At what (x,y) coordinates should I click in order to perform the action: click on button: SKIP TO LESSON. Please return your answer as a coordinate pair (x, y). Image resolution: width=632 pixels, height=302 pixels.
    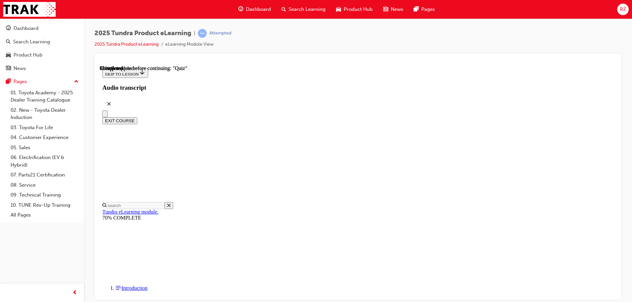
    Looking at the image, I should click on (25, 8).